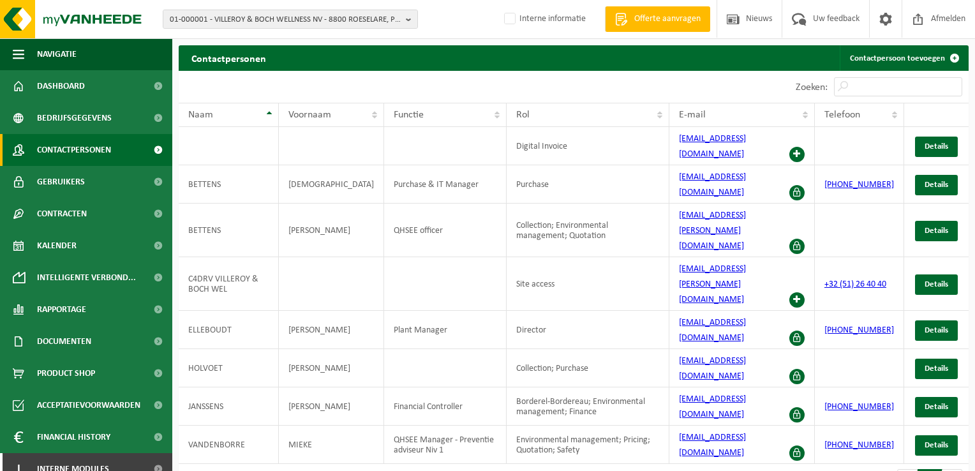 The image size is (975, 471). What do you see at coordinates (446, 184) in the screenshot?
I see `td: Purchase & IT Manager` at bounding box center [446, 184].